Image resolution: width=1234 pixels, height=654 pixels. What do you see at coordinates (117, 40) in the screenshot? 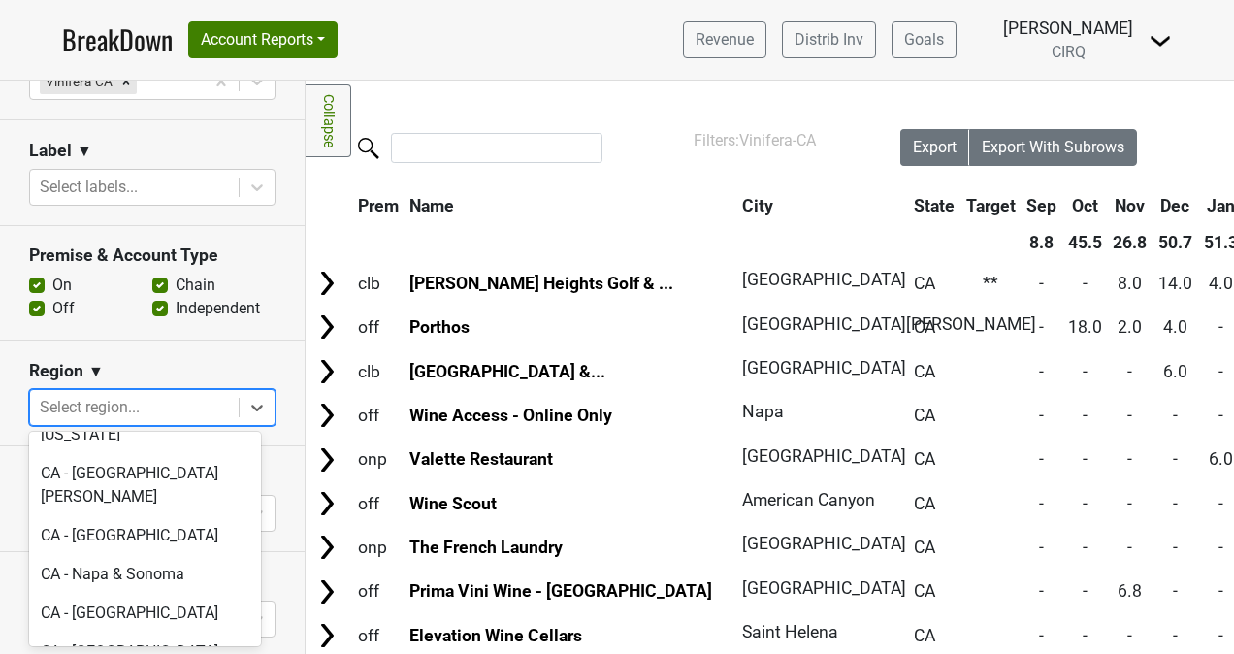
I see `a: BreakDown` at bounding box center [117, 40].